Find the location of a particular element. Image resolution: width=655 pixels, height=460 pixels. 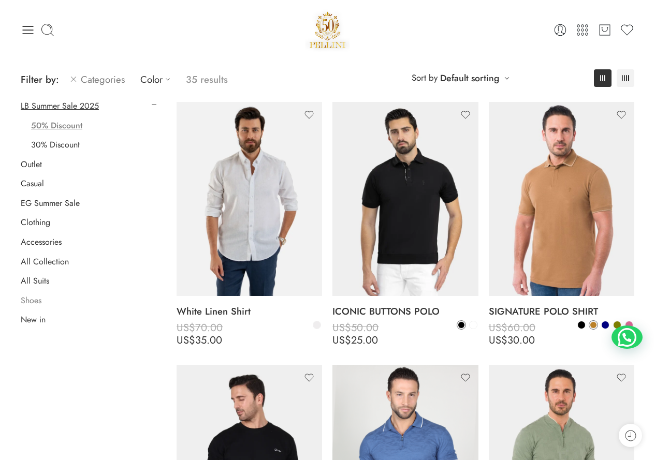

bdi: 70.00 is located at coordinates (199, 328).